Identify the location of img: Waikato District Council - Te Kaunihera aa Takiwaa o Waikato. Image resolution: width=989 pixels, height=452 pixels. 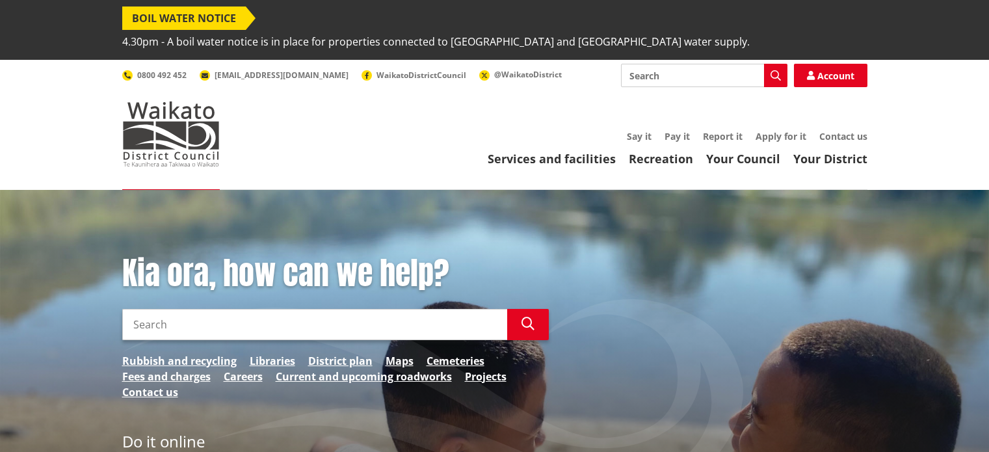
(171, 134).